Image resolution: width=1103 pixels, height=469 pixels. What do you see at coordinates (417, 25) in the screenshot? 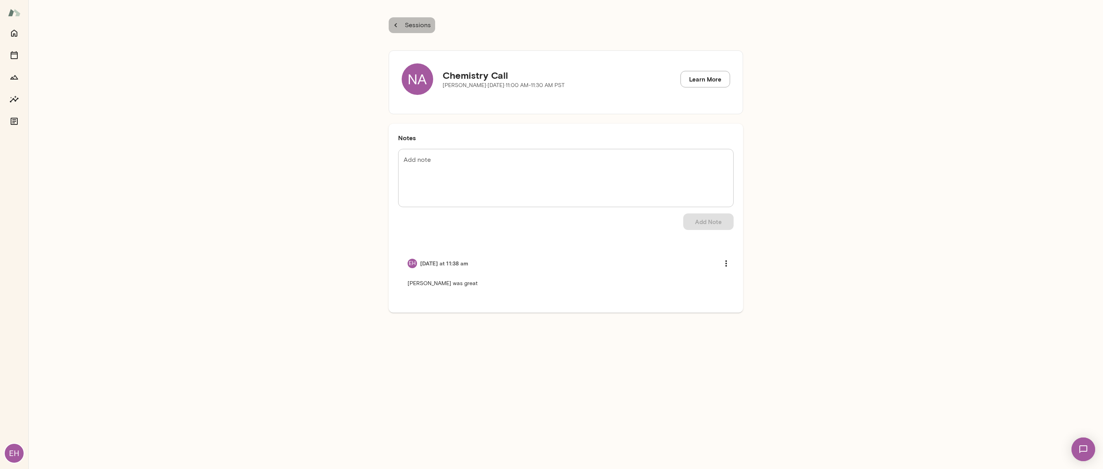
I see `p: Sessions` at bounding box center [417, 25].